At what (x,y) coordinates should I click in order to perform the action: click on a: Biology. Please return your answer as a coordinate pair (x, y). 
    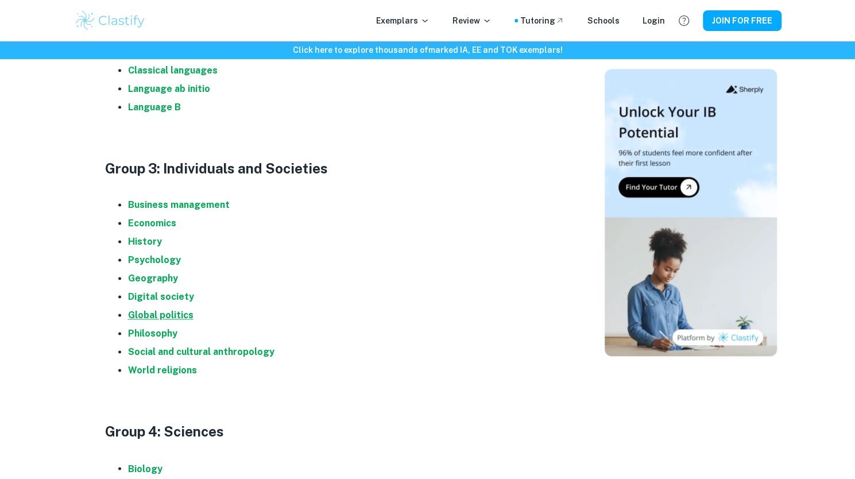
    Looking at the image, I should click on (145, 468).